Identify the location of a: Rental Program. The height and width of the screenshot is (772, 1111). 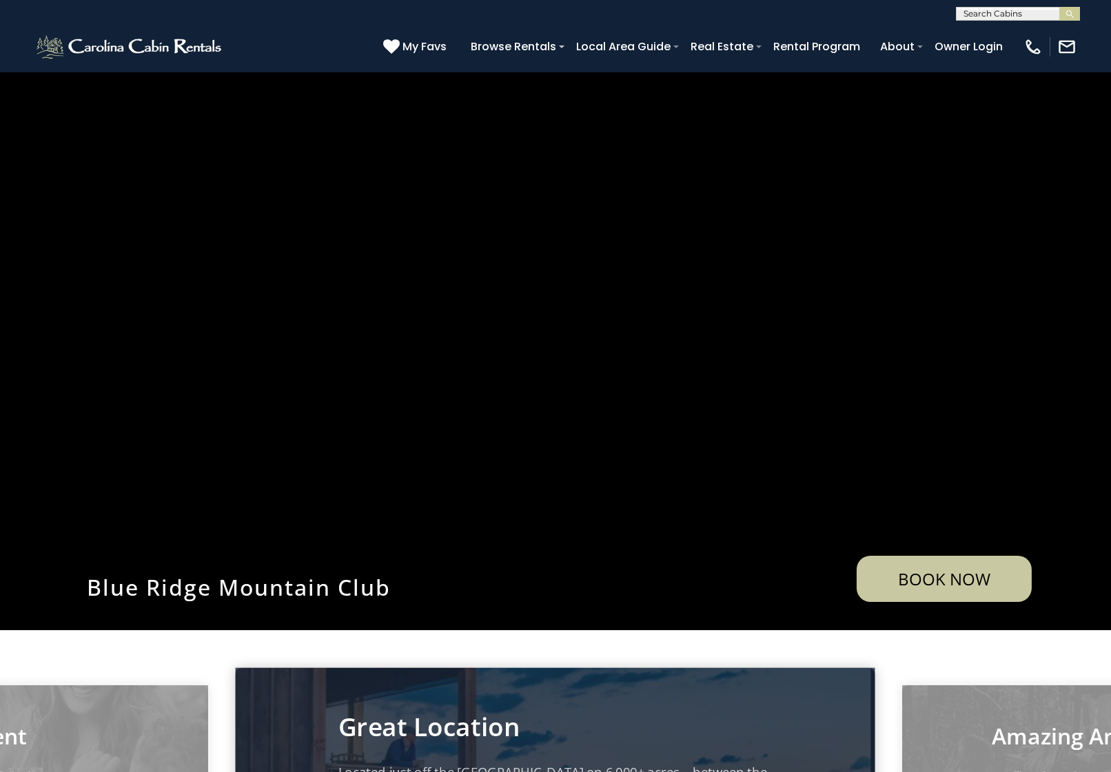
(817, 46).